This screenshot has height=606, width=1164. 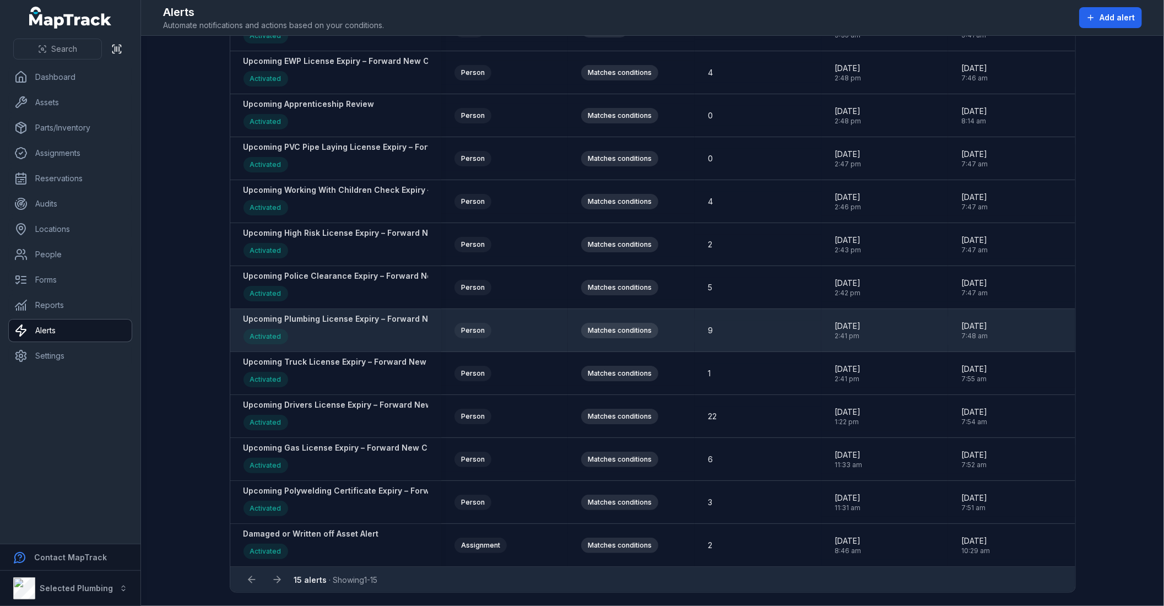 What do you see at coordinates (975, 78) in the screenshot?
I see `span: 7:46 am` at bounding box center [975, 78].